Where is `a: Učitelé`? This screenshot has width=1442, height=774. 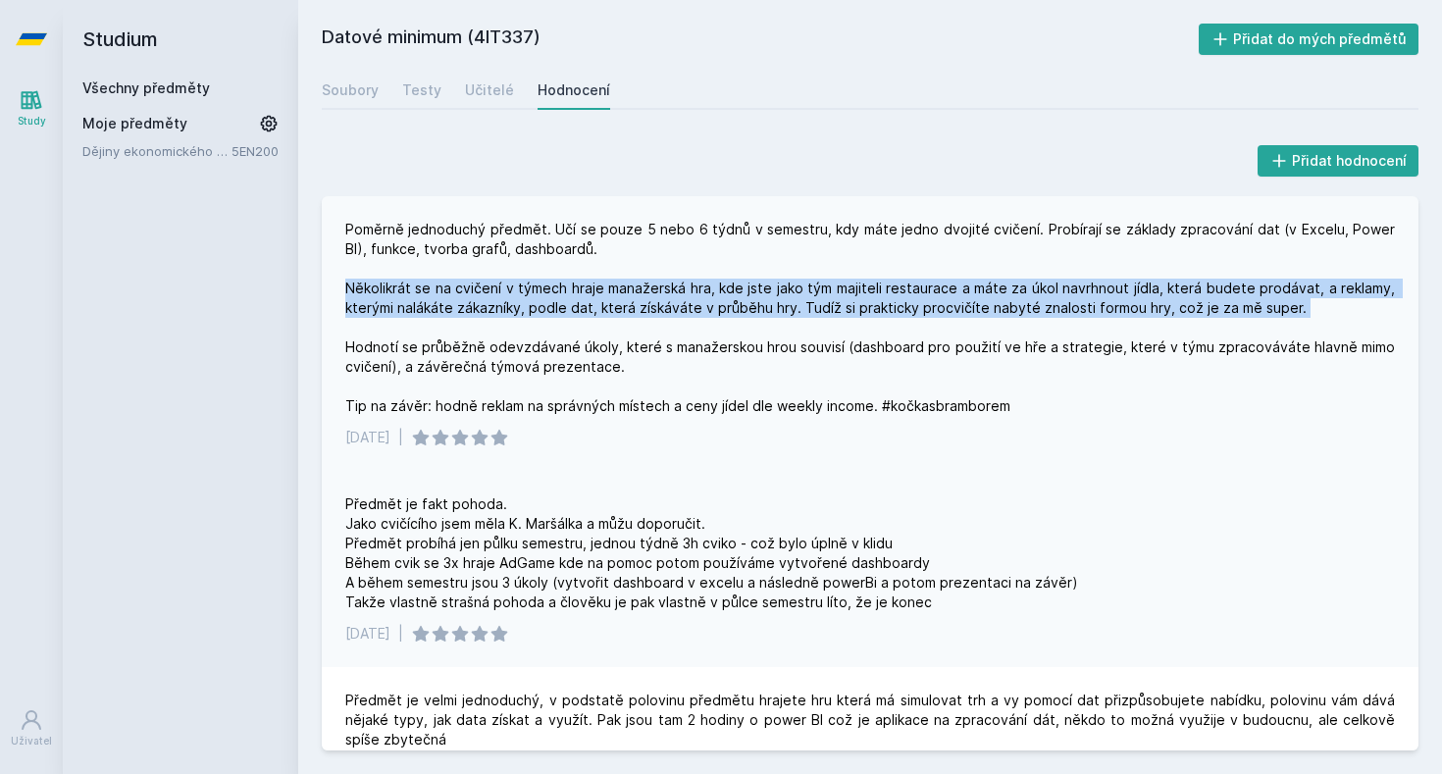 a: Učitelé is located at coordinates (489, 90).